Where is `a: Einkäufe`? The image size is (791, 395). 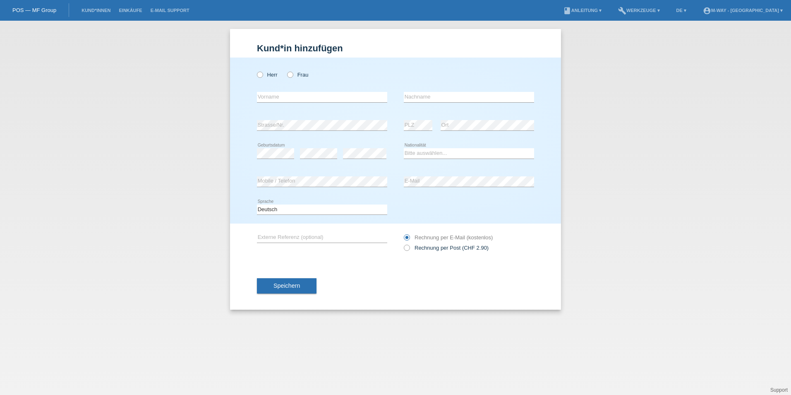
a: Einkäufe is located at coordinates (130, 10).